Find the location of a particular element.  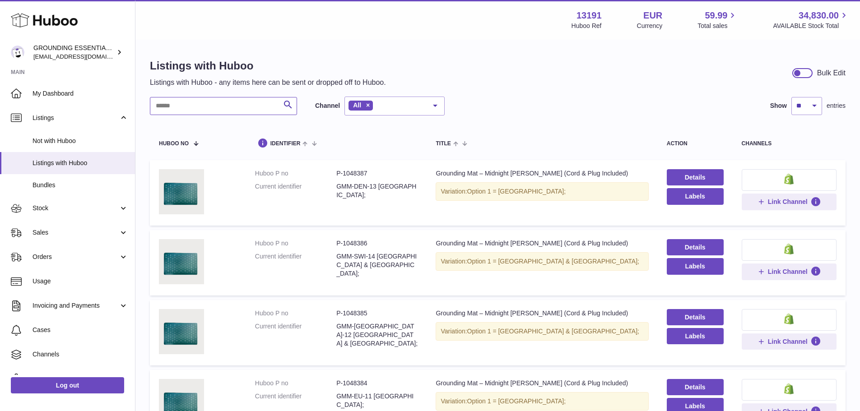

span: identifier is located at coordinates (285, 143).